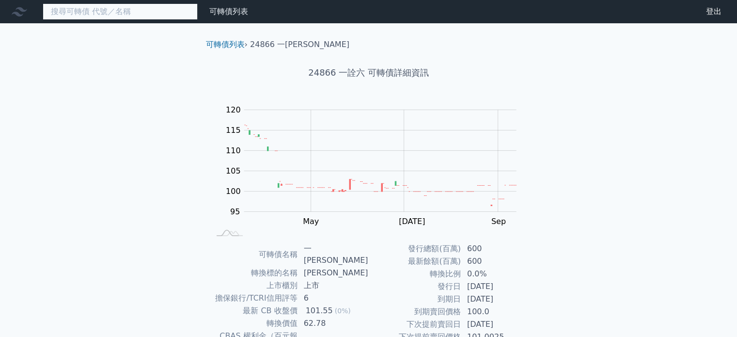 The image size is (737, 337). What do you see at coordinates (333, 323) in the screenshot?
I see `td: 62.78` at bounding box center [333, 323].